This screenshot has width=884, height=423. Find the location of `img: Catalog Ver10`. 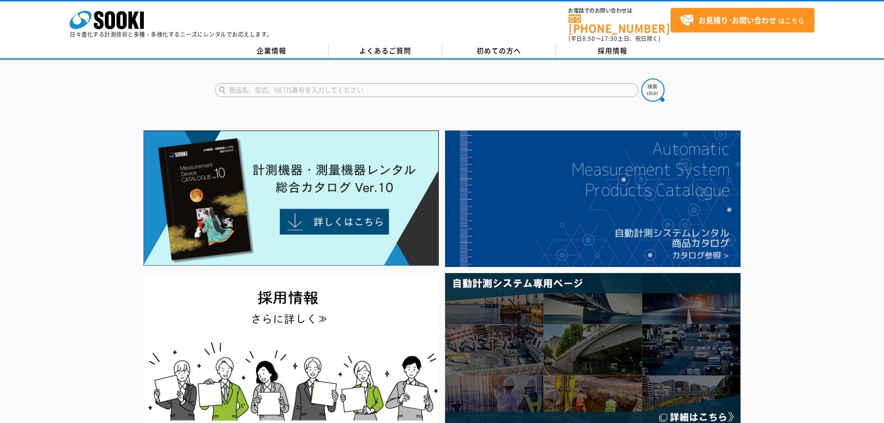

img: Catalog Ver10 is located at coordinates (291, 198).